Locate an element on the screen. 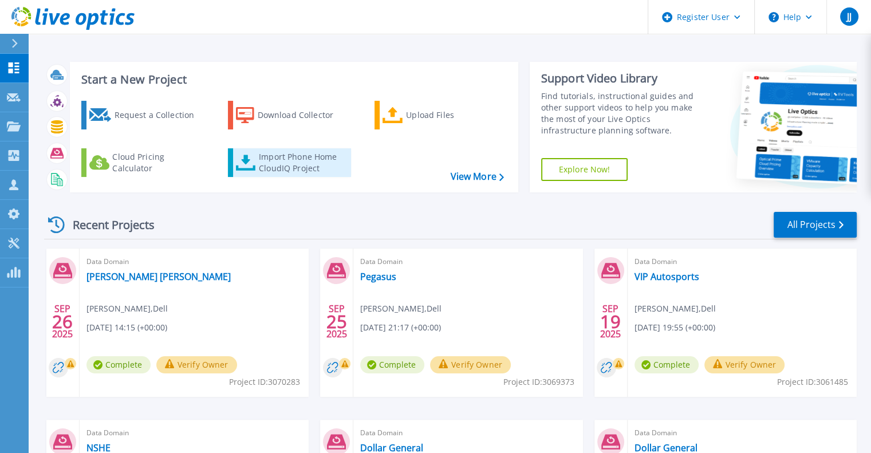 The width and height of the screenshot is (871, 453). span: 26 is located at coordinates (62, 321).